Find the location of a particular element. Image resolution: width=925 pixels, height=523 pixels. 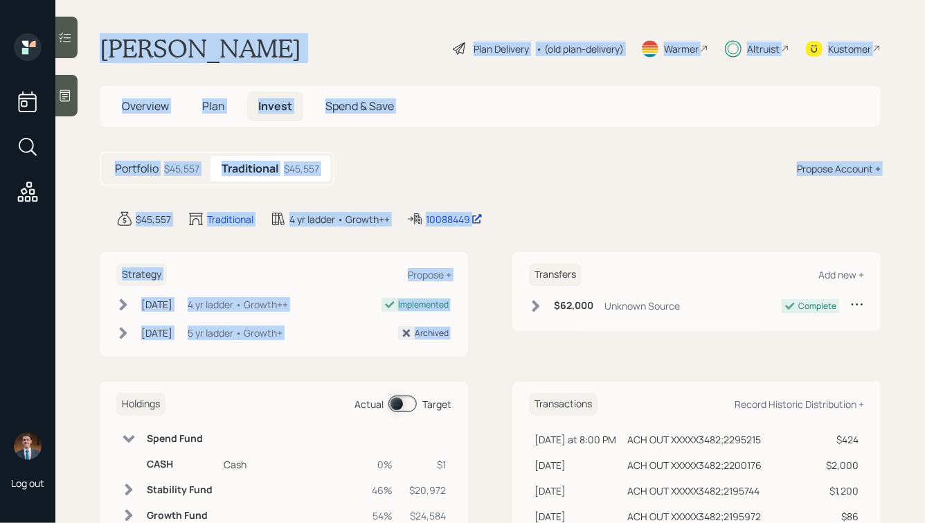

div: Warmer is located at coordinates (682, 48).